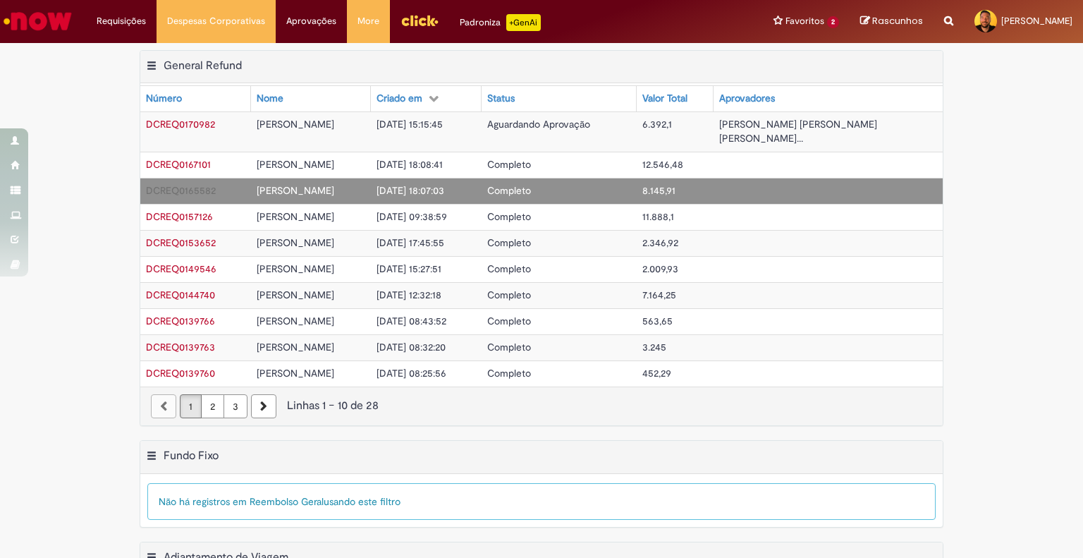  I want to click on span: 11.888,1, so click(658, 216).